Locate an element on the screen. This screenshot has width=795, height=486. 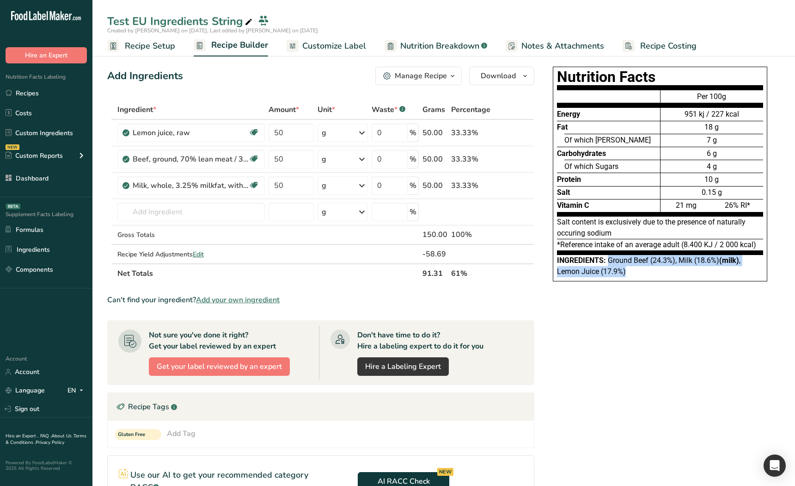
a: Recipe Setup is located at coordinates (141, 46).